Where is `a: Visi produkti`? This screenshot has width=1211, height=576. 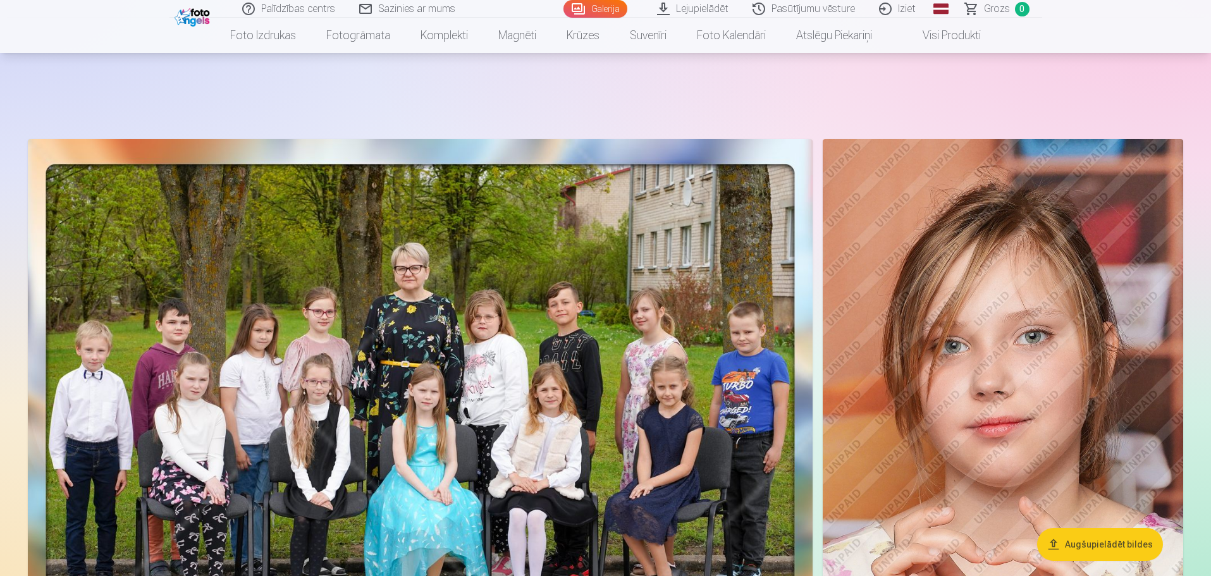
a: Visi produkti is located at coordinates (941, 35).